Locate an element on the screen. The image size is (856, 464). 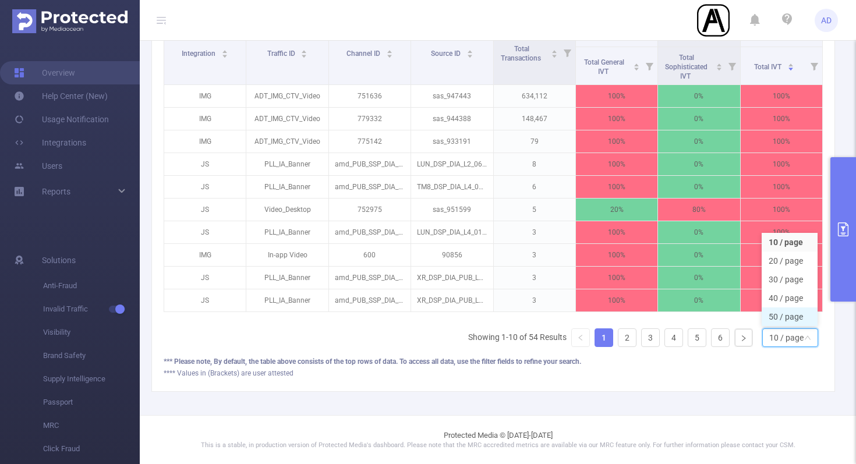
p: sas_951599 is located at coordinates (452, 210).